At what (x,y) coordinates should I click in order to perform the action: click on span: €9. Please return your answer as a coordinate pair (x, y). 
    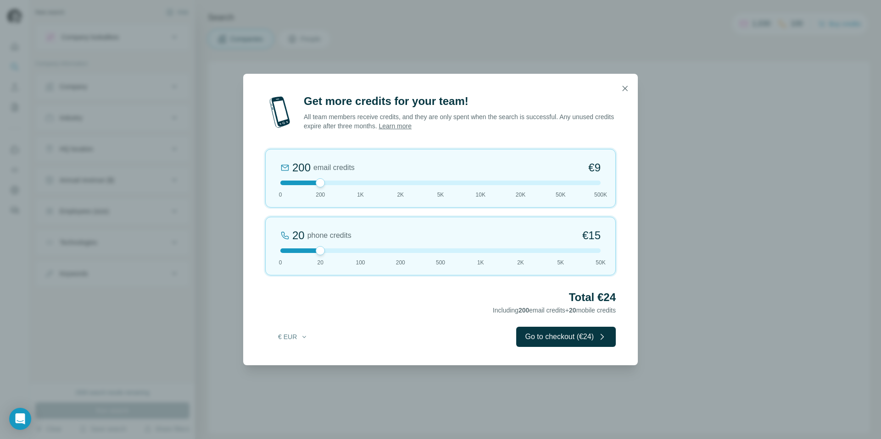
    Looking at the image, I should click on (594, 168).